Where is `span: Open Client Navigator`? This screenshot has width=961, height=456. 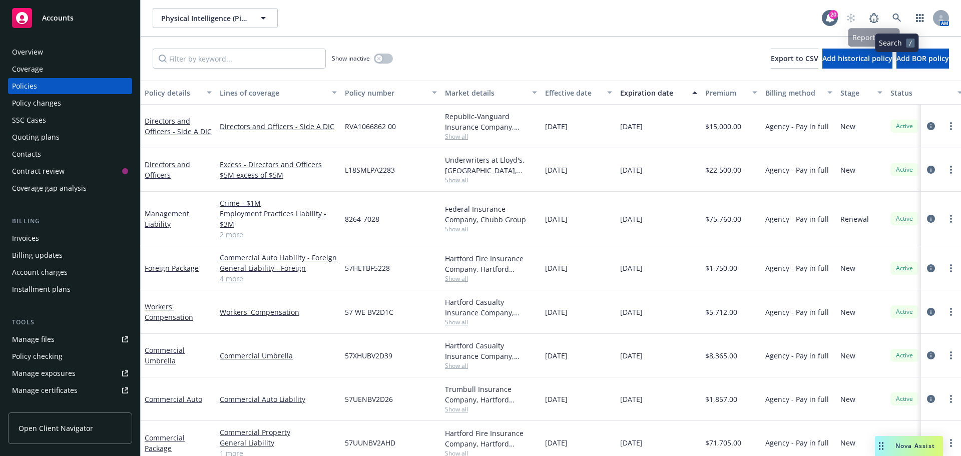 span: Open Client Navigator is located at coordinates (56, 428).